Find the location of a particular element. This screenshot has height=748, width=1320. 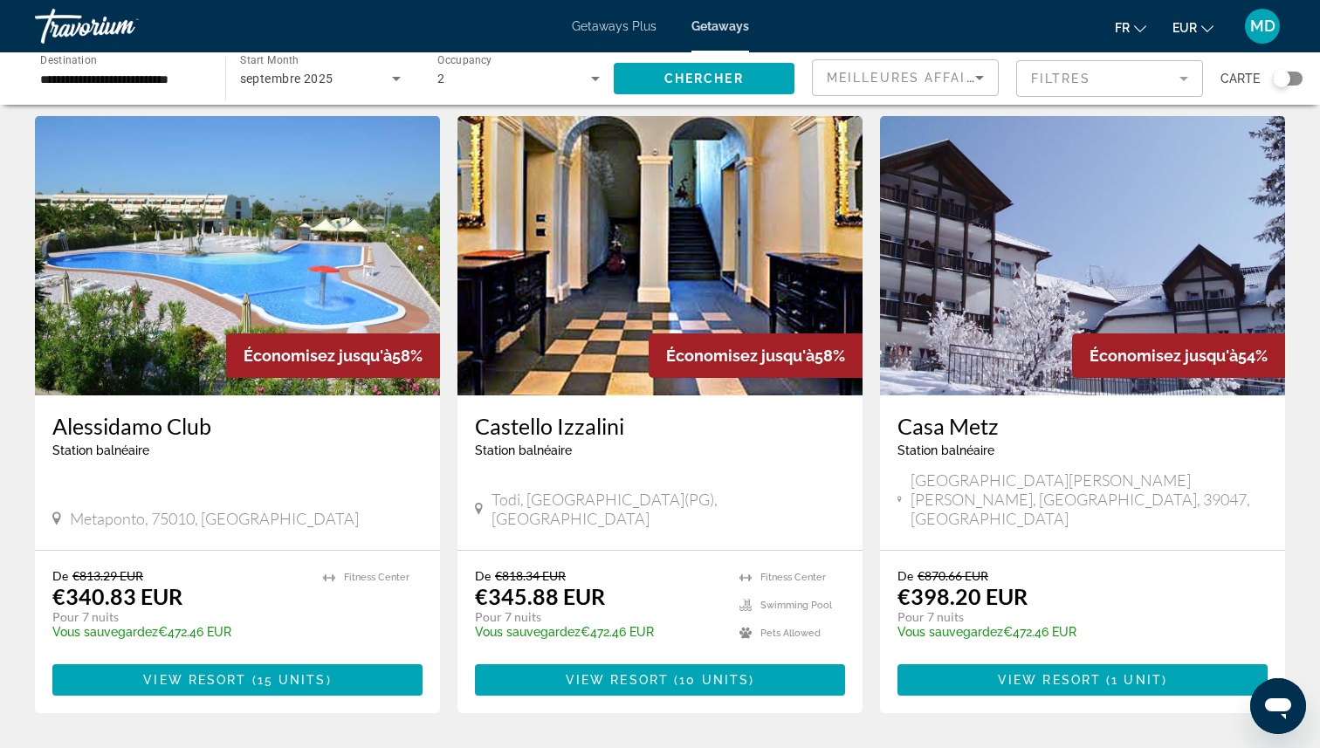

mat-select: Sort by is located at coordinates (906, 78).